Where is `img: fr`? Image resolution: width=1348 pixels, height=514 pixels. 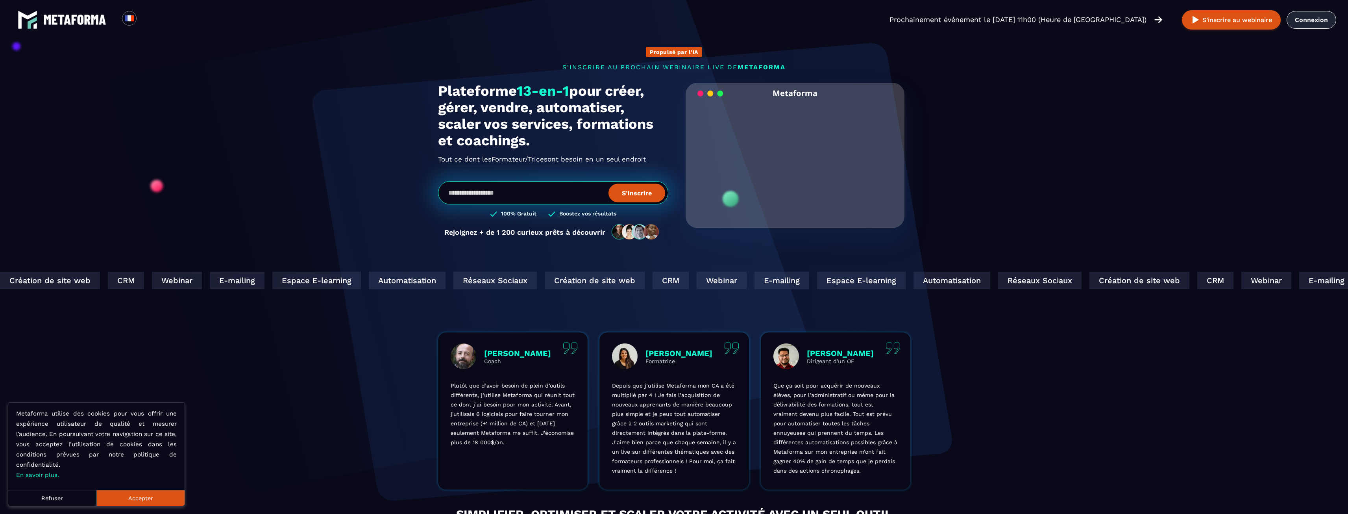
img: fr is located at coordinates (129, 18).